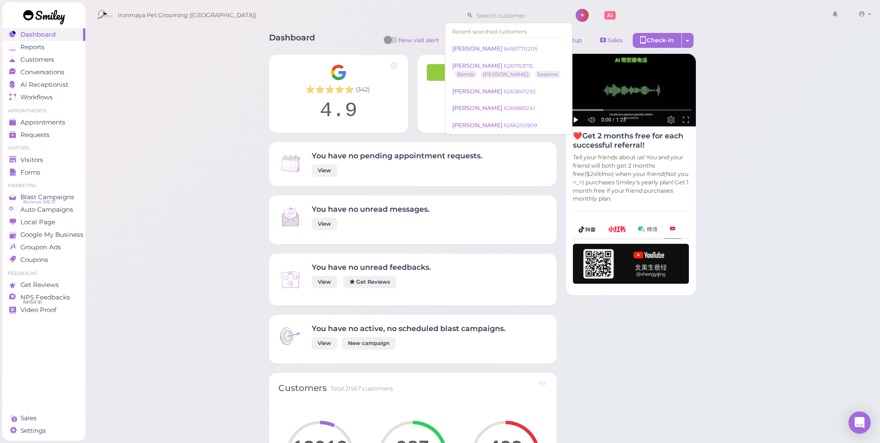 The image size is (880, 443). I want to click on a: Reports, so click(44, 47).